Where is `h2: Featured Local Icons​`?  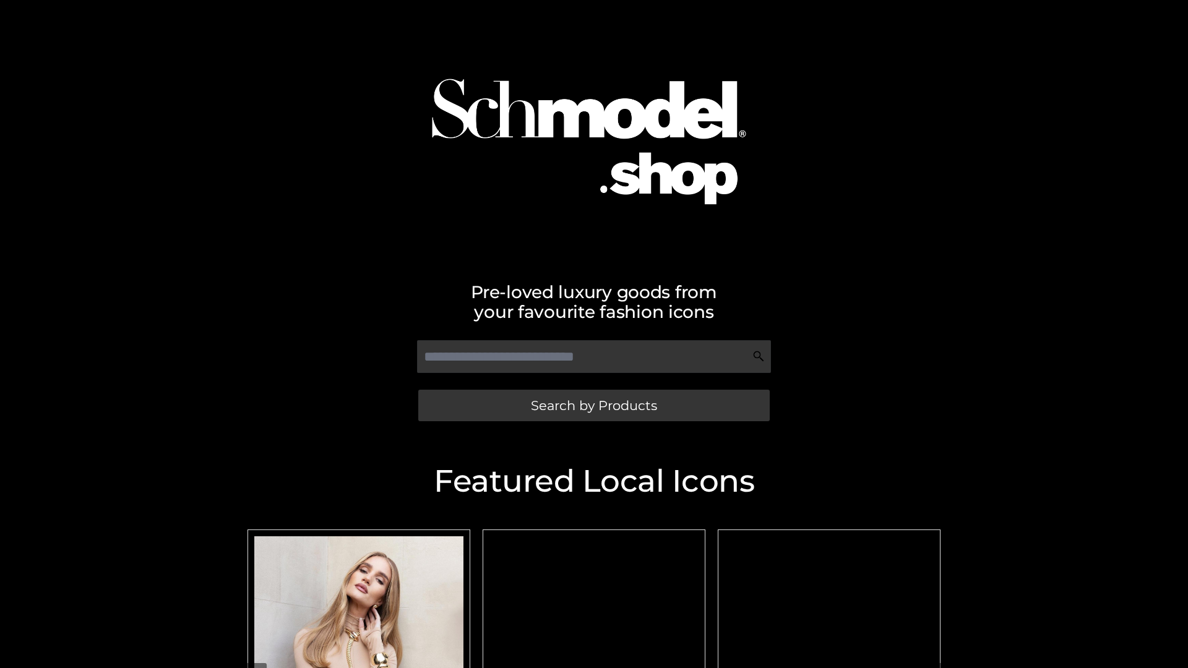 h2: Featured Local Icons​ is located at coordinates (594, 481).